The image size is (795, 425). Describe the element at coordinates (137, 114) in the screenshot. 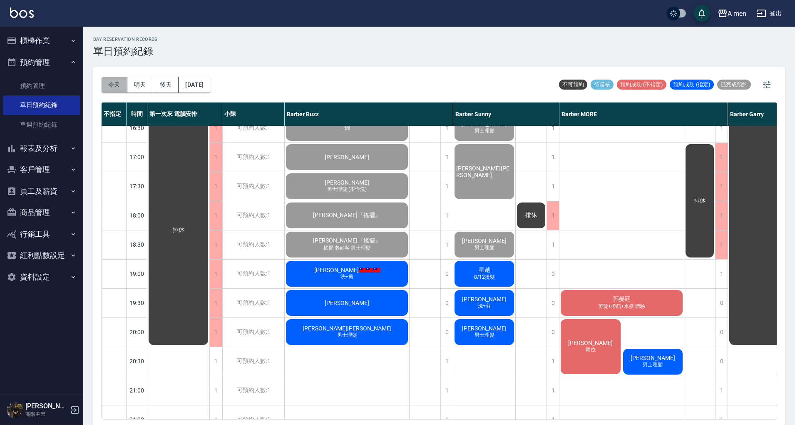

I see `div: 時間` at that location.